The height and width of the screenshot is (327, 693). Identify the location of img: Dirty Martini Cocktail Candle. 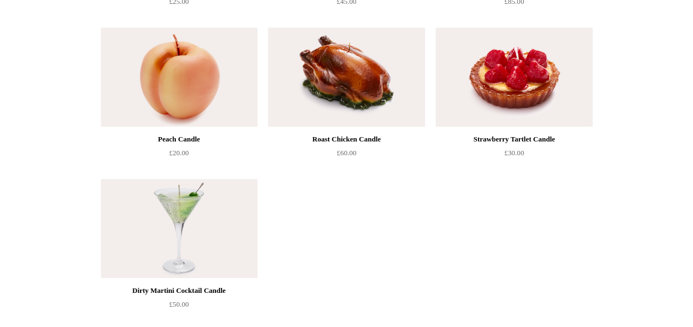
(179, 229).